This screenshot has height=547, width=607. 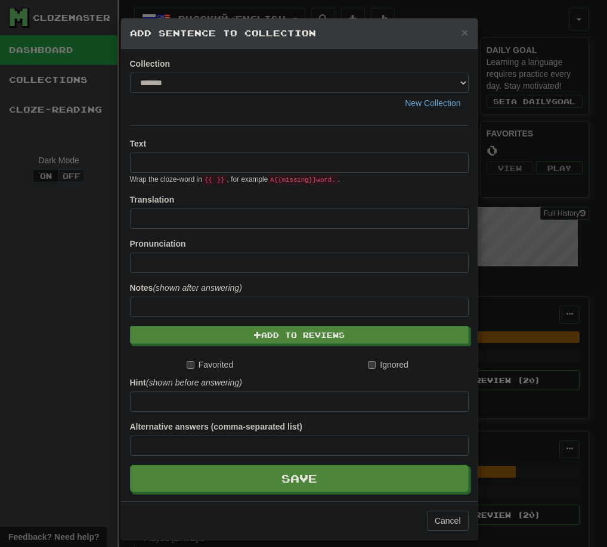 What do you see at coordinates (235, 179) in the screenshot?
I see `small: Wrap the cloze-word in , for example .` at bounding box center [235, 179].